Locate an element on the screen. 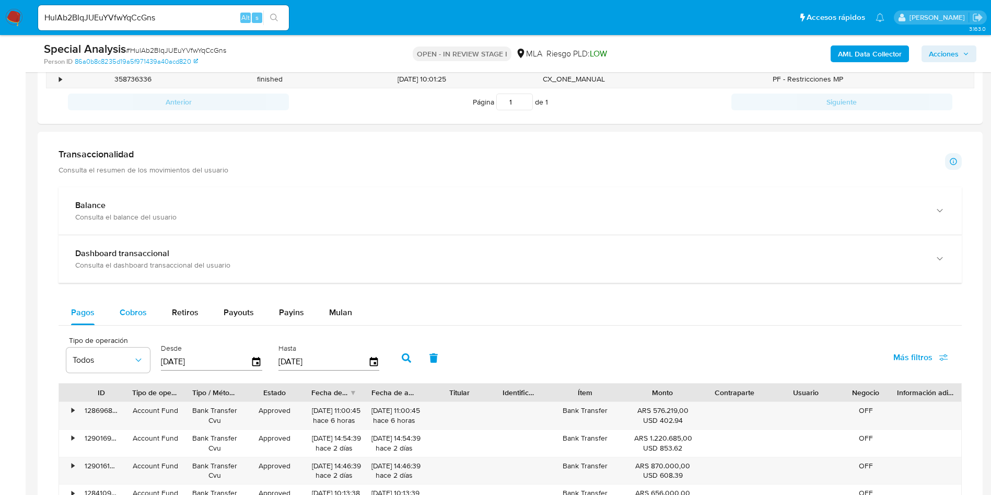 The image size is (991, 495). div: finished is located at coordinates (270, 79).